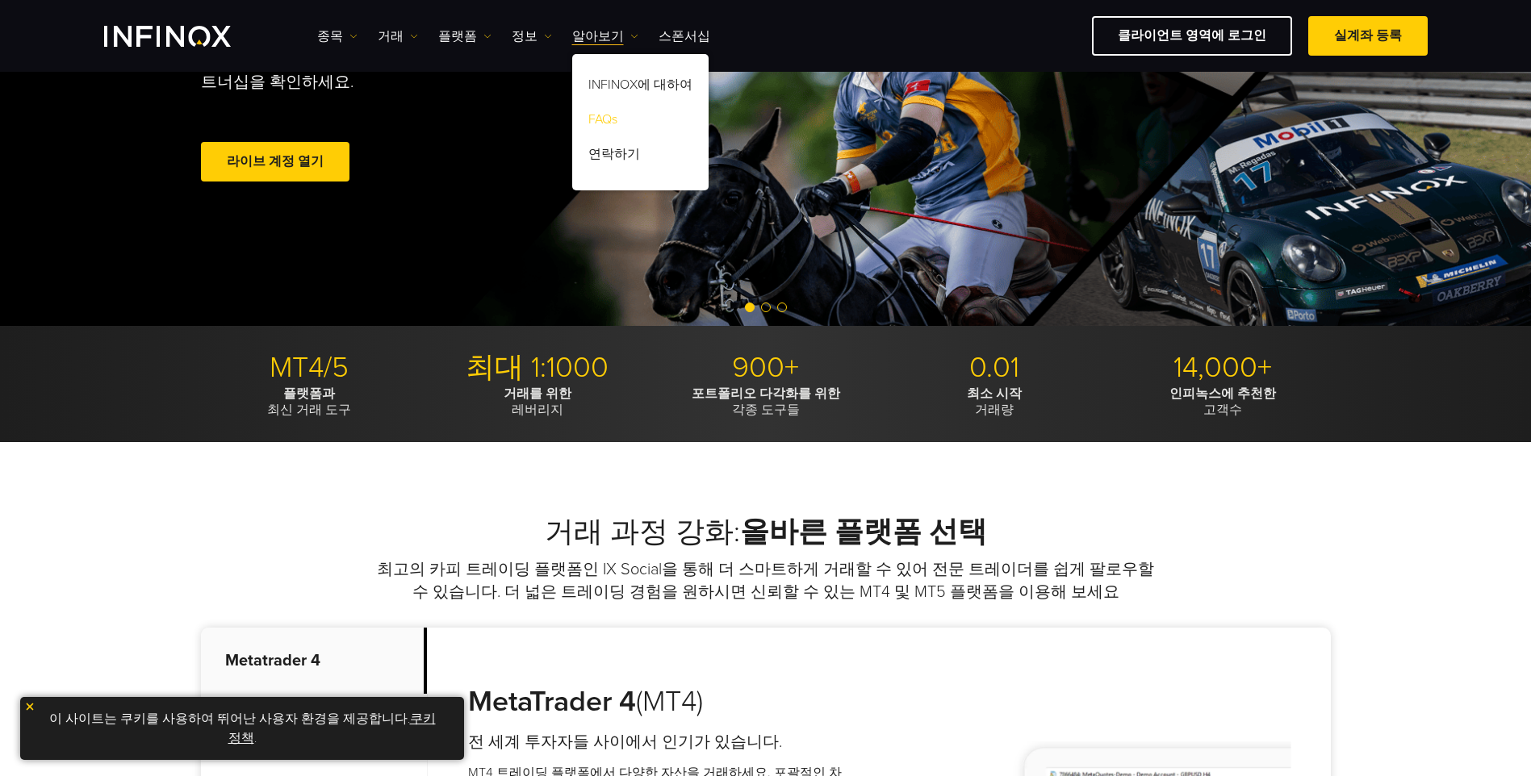 This screenshot has height=776, width=1531. What do you see at coordinates (532, 36) in the screenshot?
I see `a: 정보` at bounding box center [532, 36].